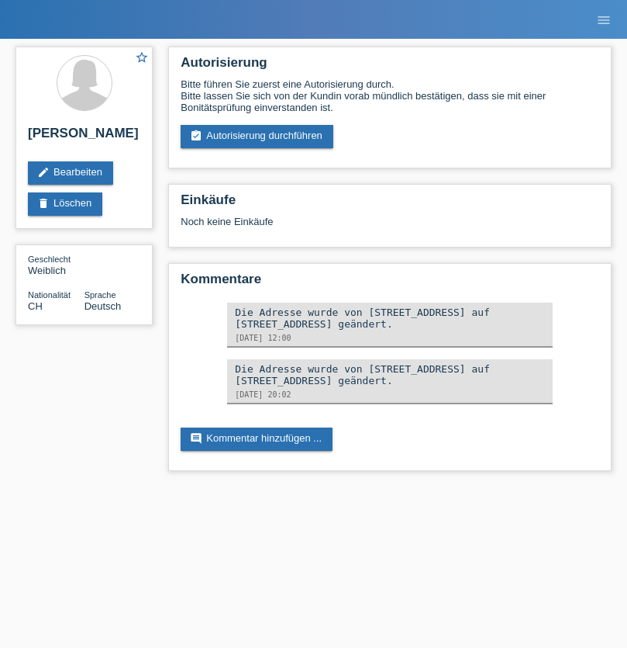 The image size is (627, 648). Describe the element at coordinates (103, 306) in the screenshot. I see `span: Deutsch` at that location.